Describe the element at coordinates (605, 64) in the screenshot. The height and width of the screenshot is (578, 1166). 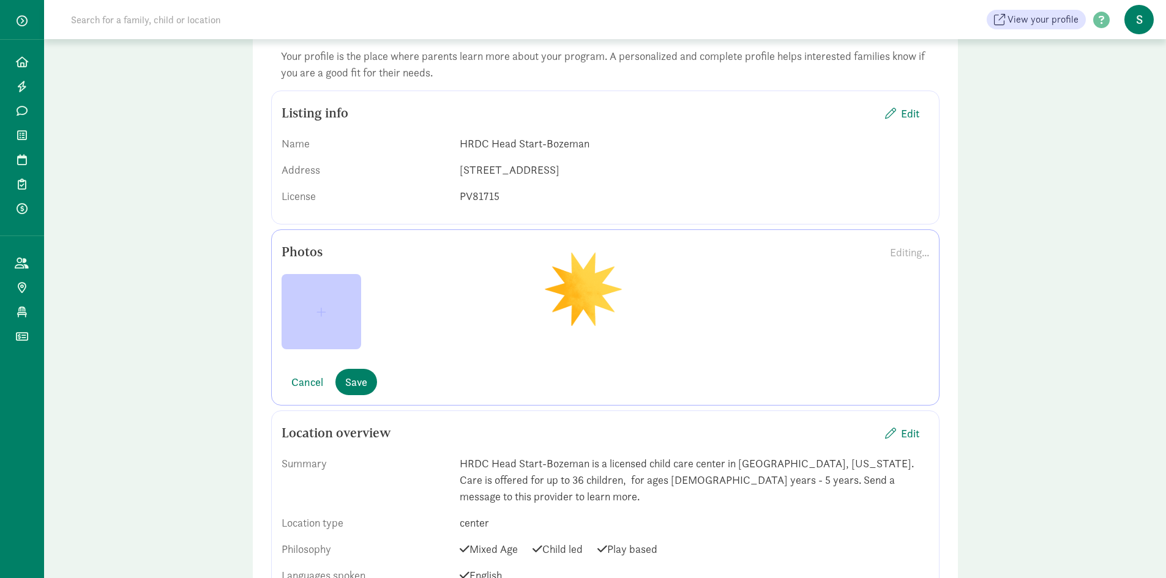
I see `div: Your profile is the place where parents learn more about your program. A personalized and complet...` at that location.